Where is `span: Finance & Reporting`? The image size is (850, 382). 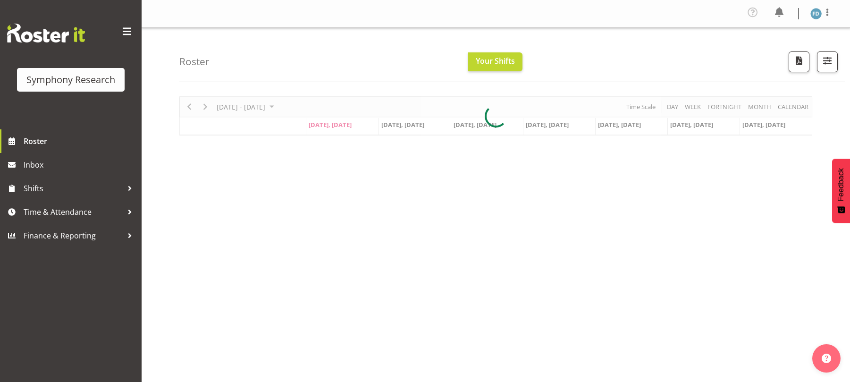 span: Finance & Reporting is located at coordinates (73, 236).